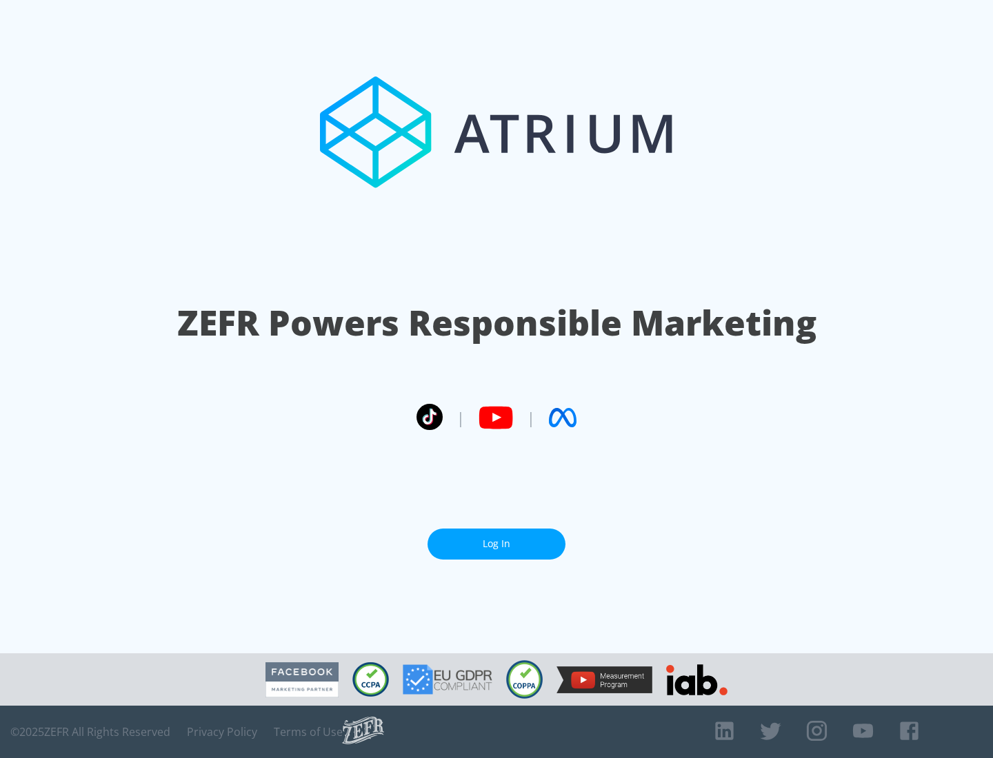  Describe the element at coordinates (90, 732) in the screenshot. I see `span: © 2025 ZEFR All Rights Reserved` at that location.